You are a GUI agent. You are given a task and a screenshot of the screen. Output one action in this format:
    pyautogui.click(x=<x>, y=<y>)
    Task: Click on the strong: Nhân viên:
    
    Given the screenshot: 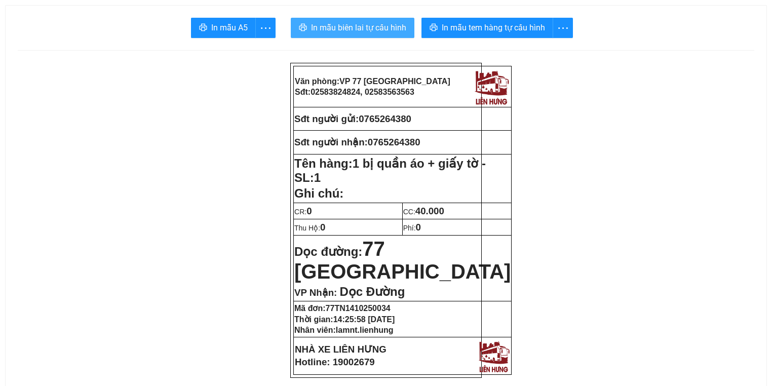 What is the action you would take?
    pyautogui.click(x=344, y=330)
    